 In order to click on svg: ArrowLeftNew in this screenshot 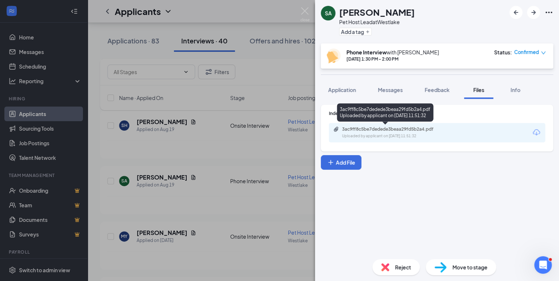, I will do `click(515, 12)`.